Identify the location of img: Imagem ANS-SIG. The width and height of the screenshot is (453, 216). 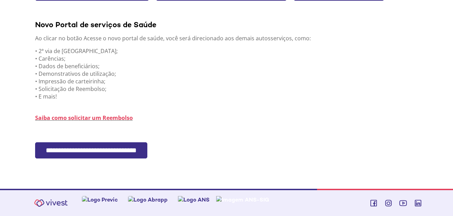
(243, 199).